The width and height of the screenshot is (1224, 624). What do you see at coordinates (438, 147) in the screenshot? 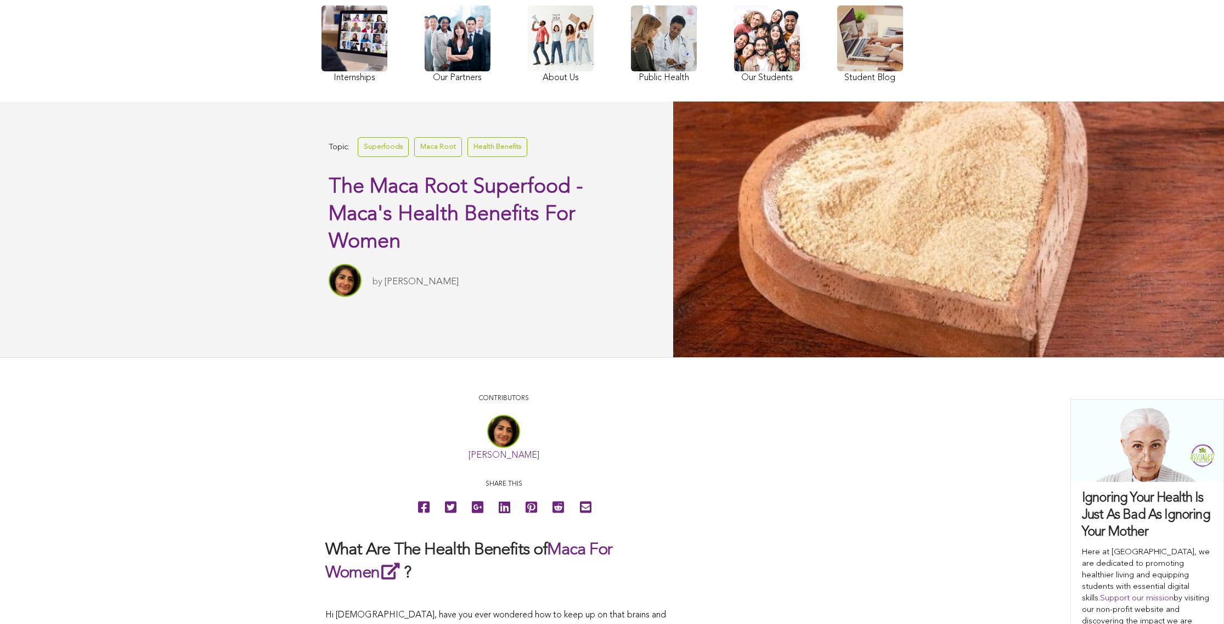
I see `a: Maca Root` at bounding box center [438, 147].